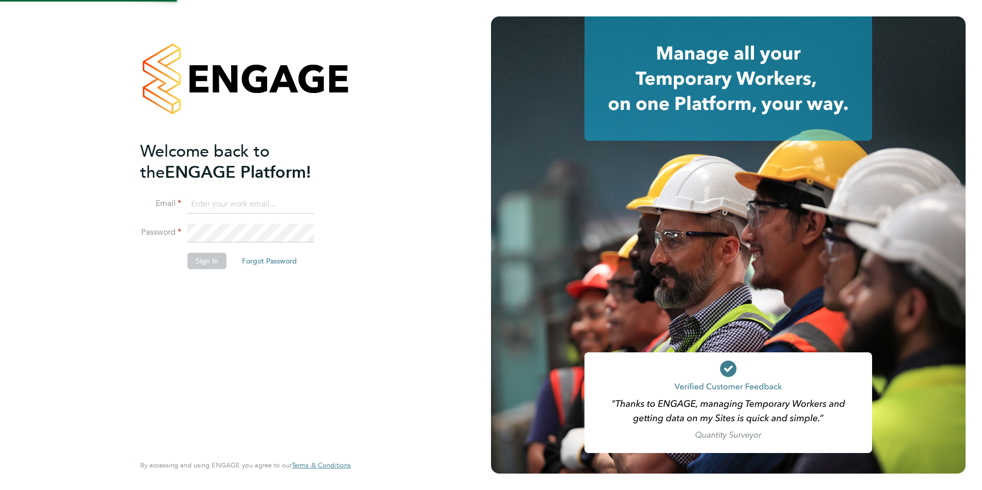 Image resolution: width=982 pixels, height=490 pixels. What do you see at coordinates (321, 465) in the screenshot?
I see `span: Terms & Conditions` at bounding box center [321, 465].